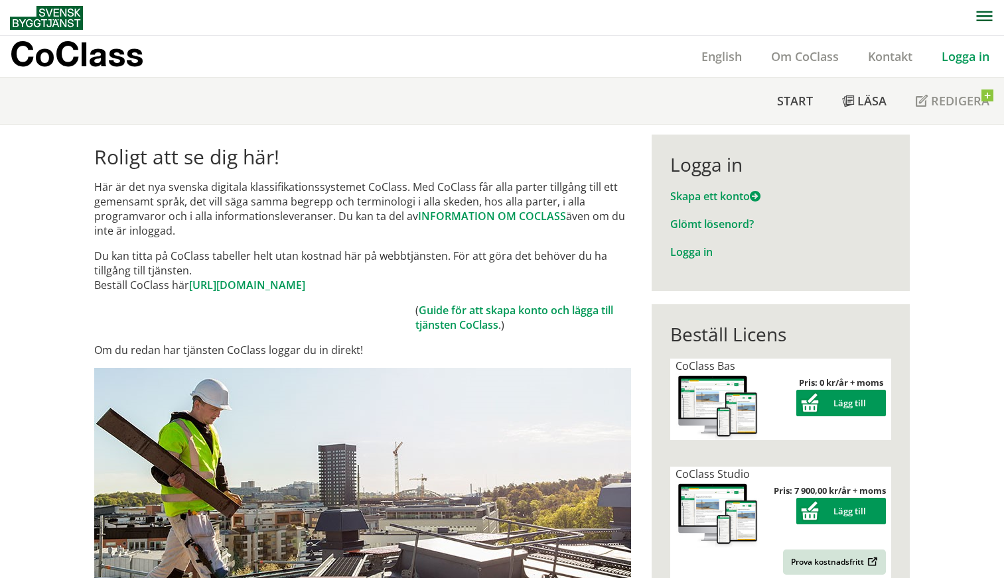 The height and width of the screenshot is (578, 1004). Describe the element at coordinates (889, 56) in the screenshot. I see `a: Kontakt` at that location.